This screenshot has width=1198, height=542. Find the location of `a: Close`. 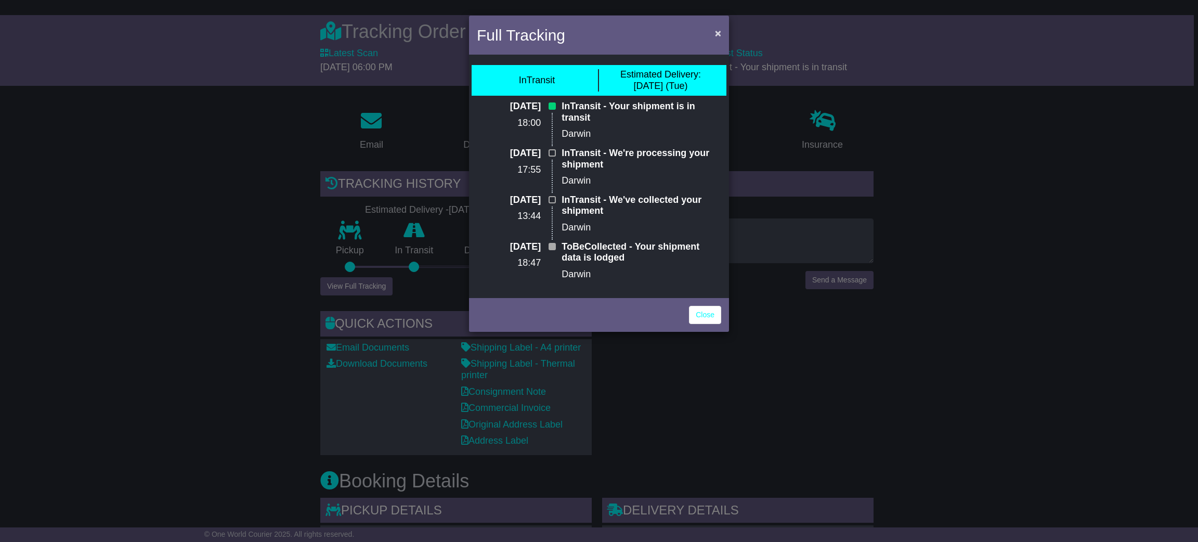

a: Close is located at coordinates (705, 315).